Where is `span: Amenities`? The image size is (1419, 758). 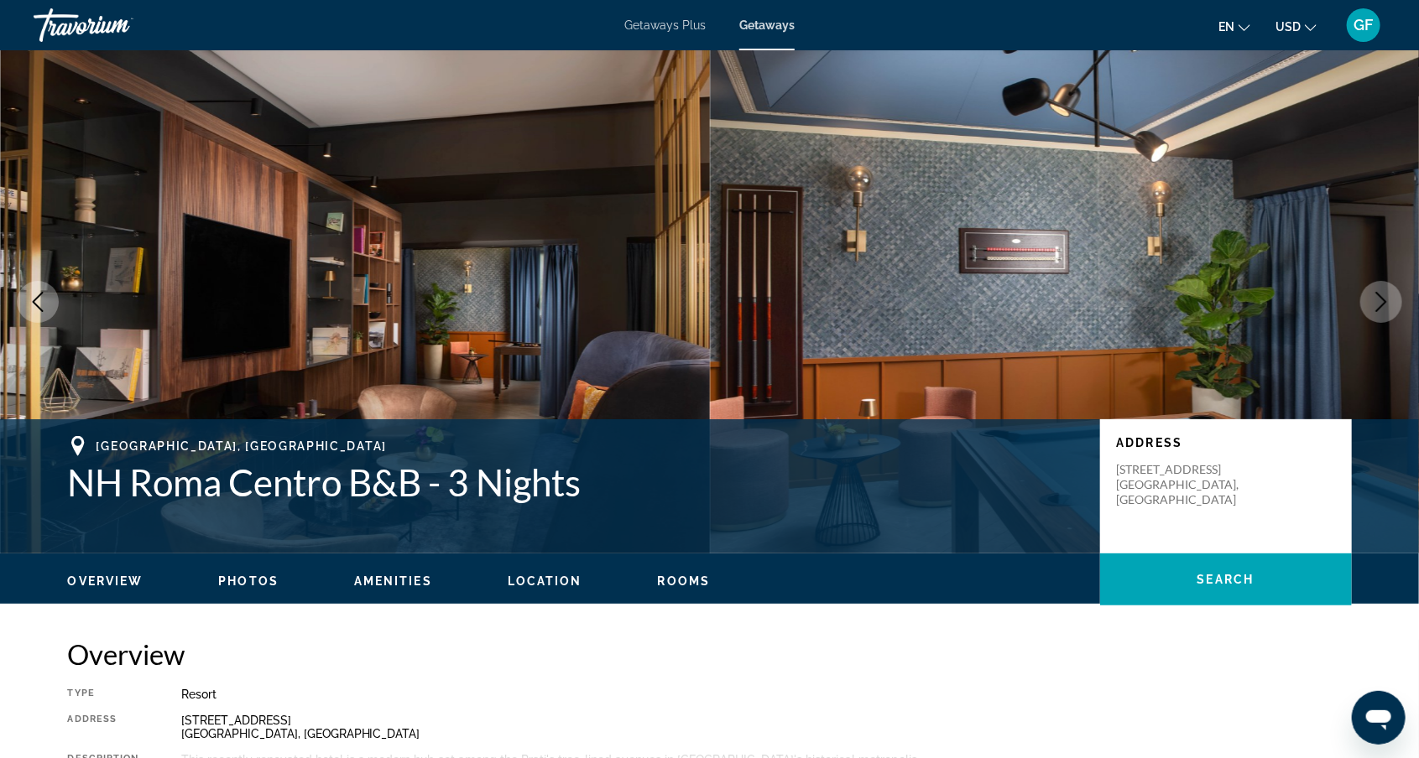 span: Amenities is located at coordinates (393, 581).